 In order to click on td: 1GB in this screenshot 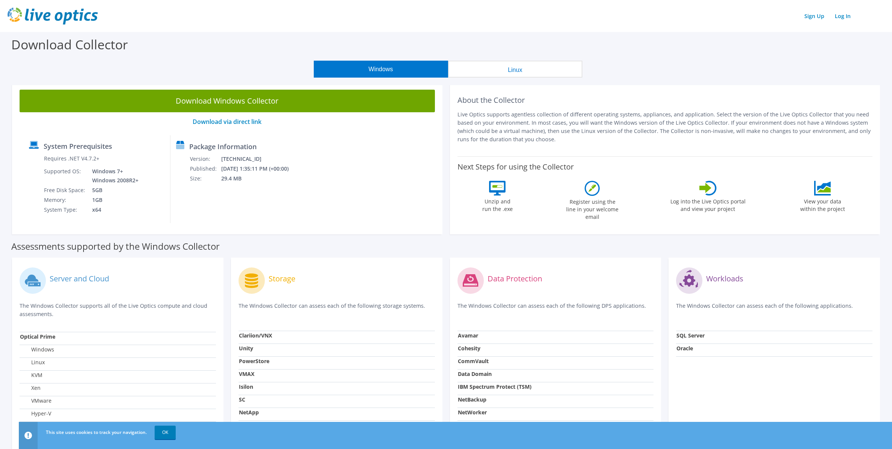, I will do `click(113, 200)`.